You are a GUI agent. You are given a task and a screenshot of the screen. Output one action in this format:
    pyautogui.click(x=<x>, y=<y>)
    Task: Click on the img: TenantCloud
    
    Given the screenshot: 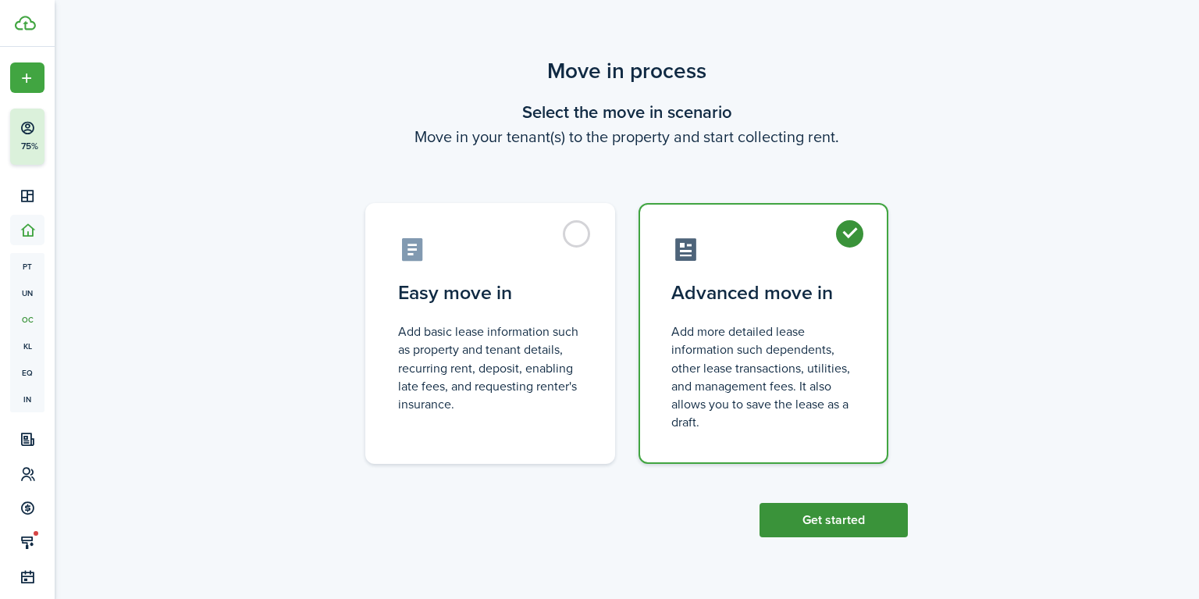 What is the action you would take?
    pyautogui.click(x=25, y=23)
    